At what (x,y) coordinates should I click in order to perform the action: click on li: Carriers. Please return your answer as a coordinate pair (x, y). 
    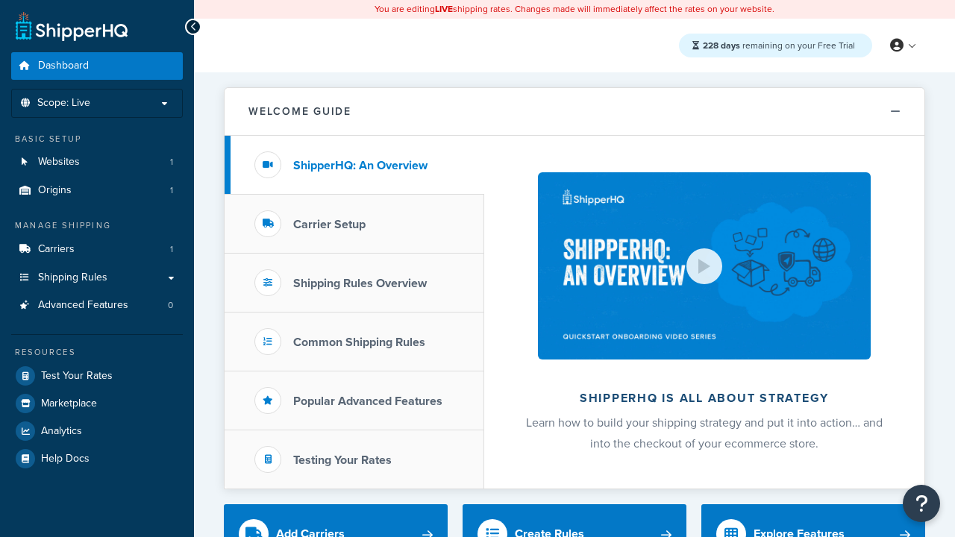
    Looking at the image, I should click on (97, 249).